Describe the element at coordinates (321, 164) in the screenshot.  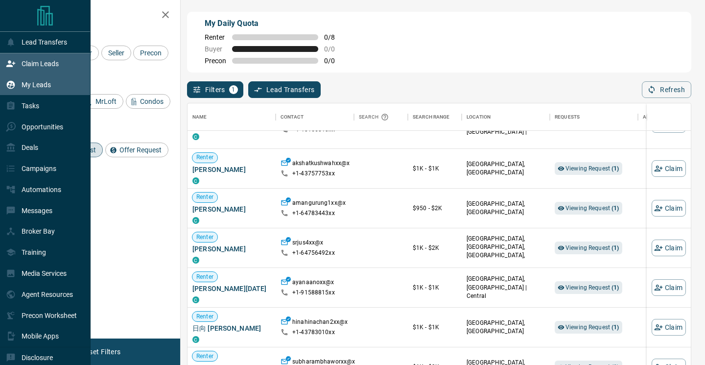
I see `p: akshatkushwahxx@x` at that location.